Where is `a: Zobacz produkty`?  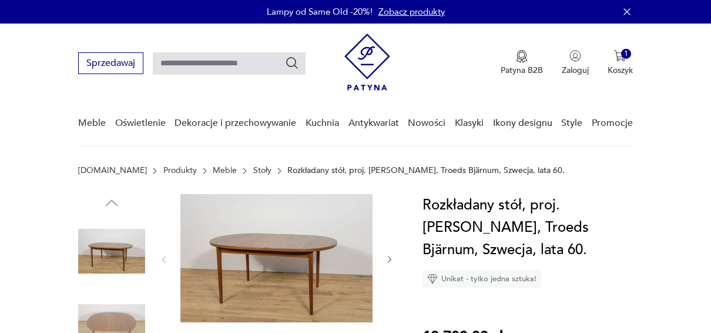 a: Zobacz produkty is located at coordinates (411, 12).